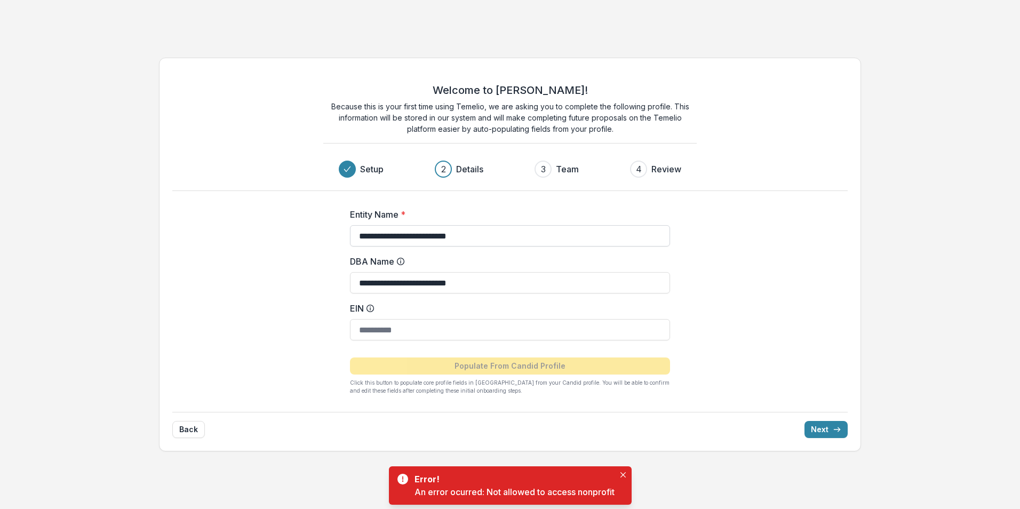  I want to click on p: Because this is your first time using Temelio, we are asking you to complete the following profil..., so click(510, 117).